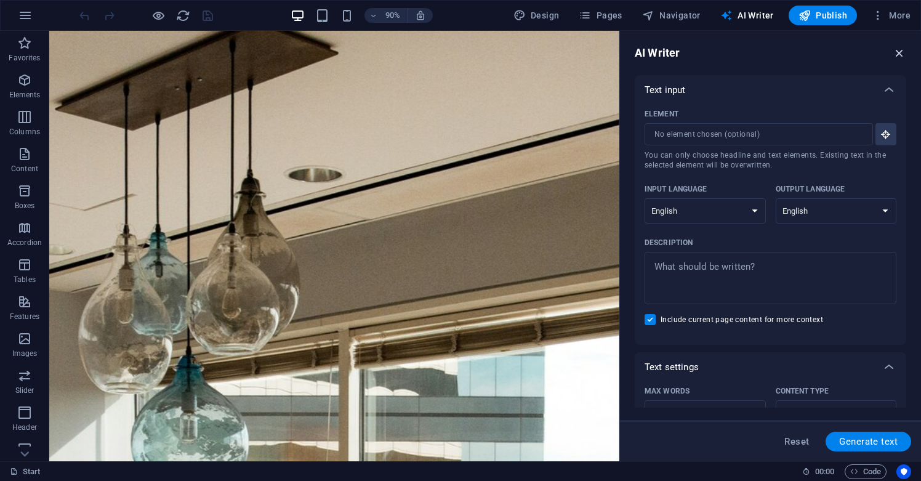 This screenshot has height=481, width=921. Describe the element at coordinates (705, 413) in the screenshot. I see `input: Max words` at that location.